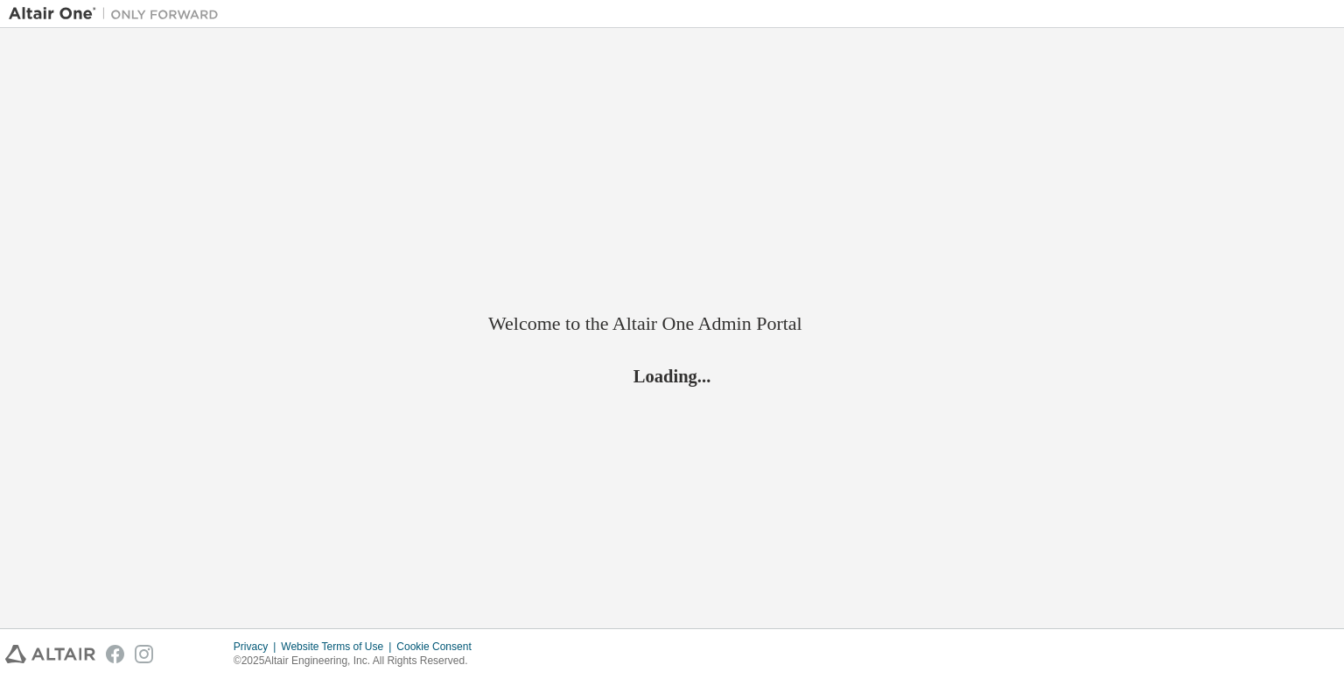 The height and width of the screenshot is (679, 1344). What do you see at coordinates (118, 14) in the screenshot?
I see `img: Altair One` at bounding box center [118, 14].